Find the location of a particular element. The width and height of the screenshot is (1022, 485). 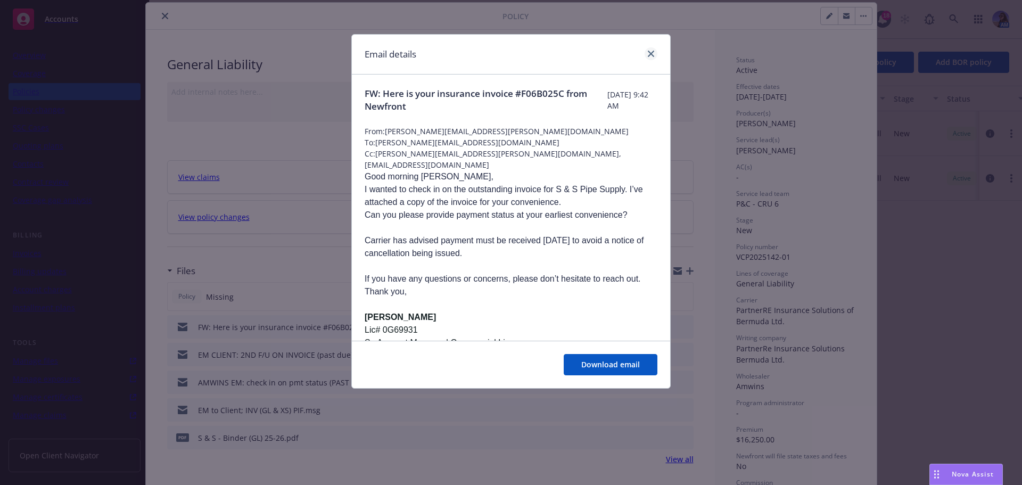

button: Nova Assist is located at coordinates (966, 474).